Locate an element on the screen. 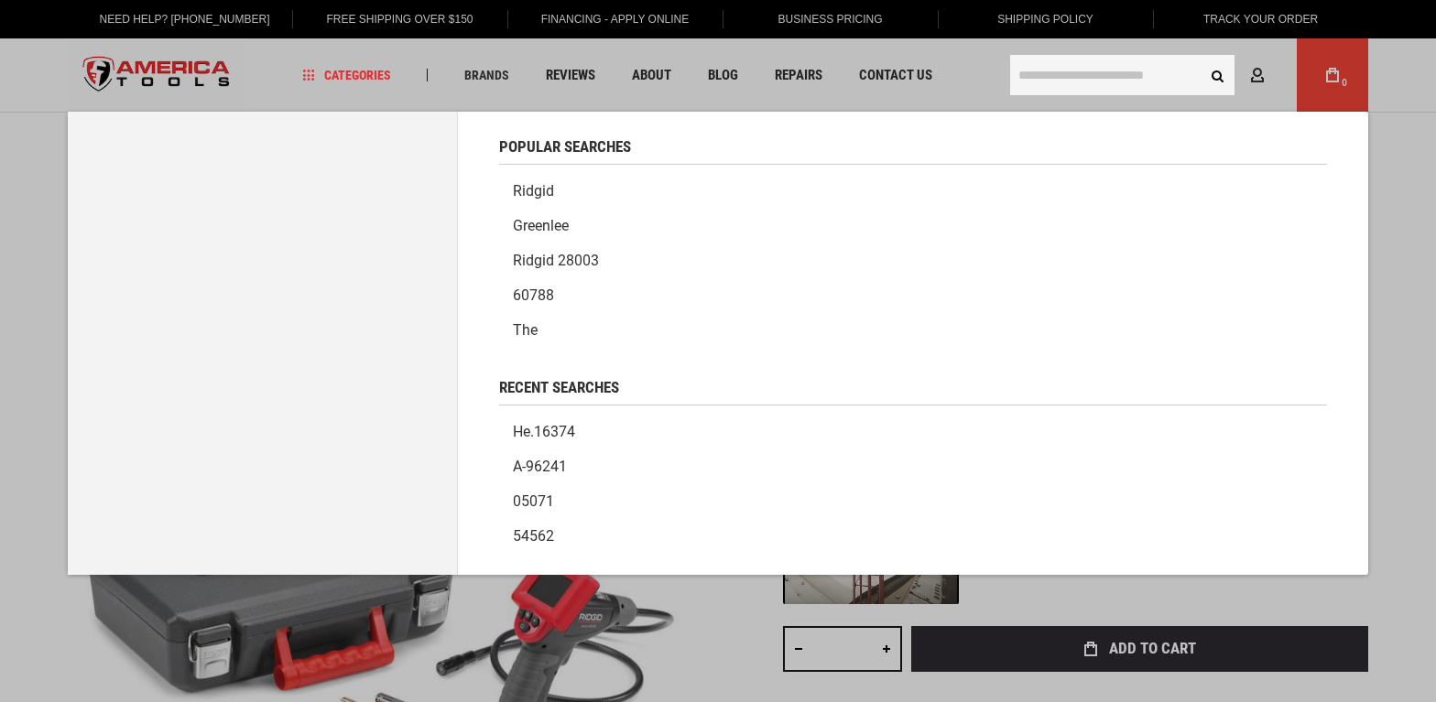 The image size is (1436, 702). a: Categories is located at coordinates (347, 75).